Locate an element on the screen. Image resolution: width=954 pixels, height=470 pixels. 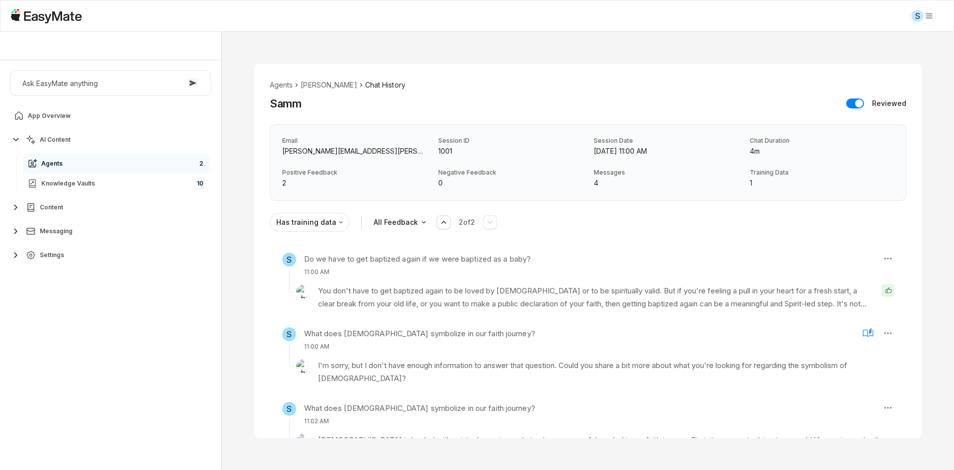
a: Knowledge Vaults10 is located at coordinates (116, 183).